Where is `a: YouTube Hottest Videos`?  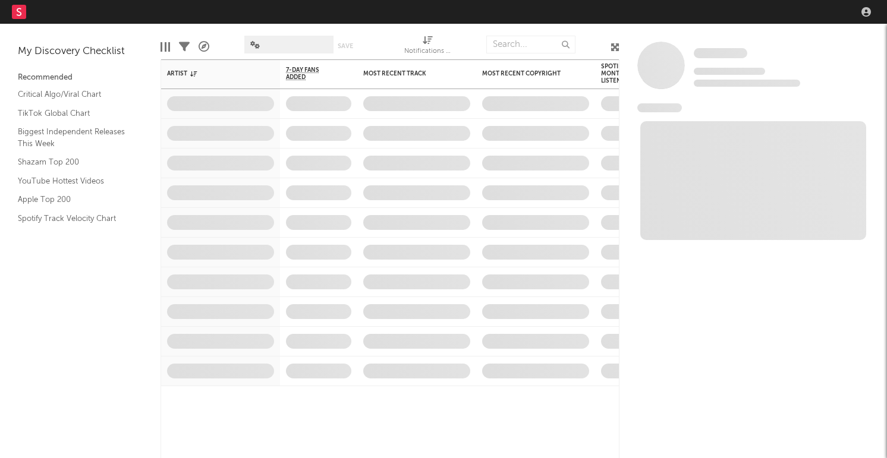 a: YouTube Hottest Videos is located at coordinates (74, 181).